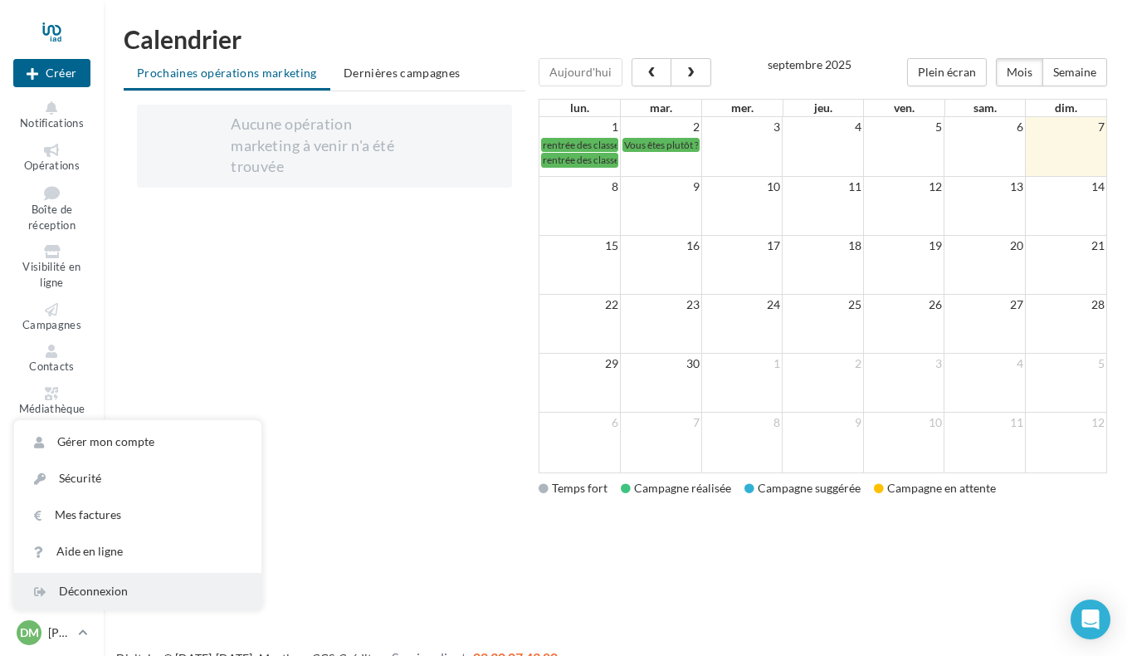  Describe the element at coordinates (580, 108) in the screenshot. I see `th: lun.` at that location.